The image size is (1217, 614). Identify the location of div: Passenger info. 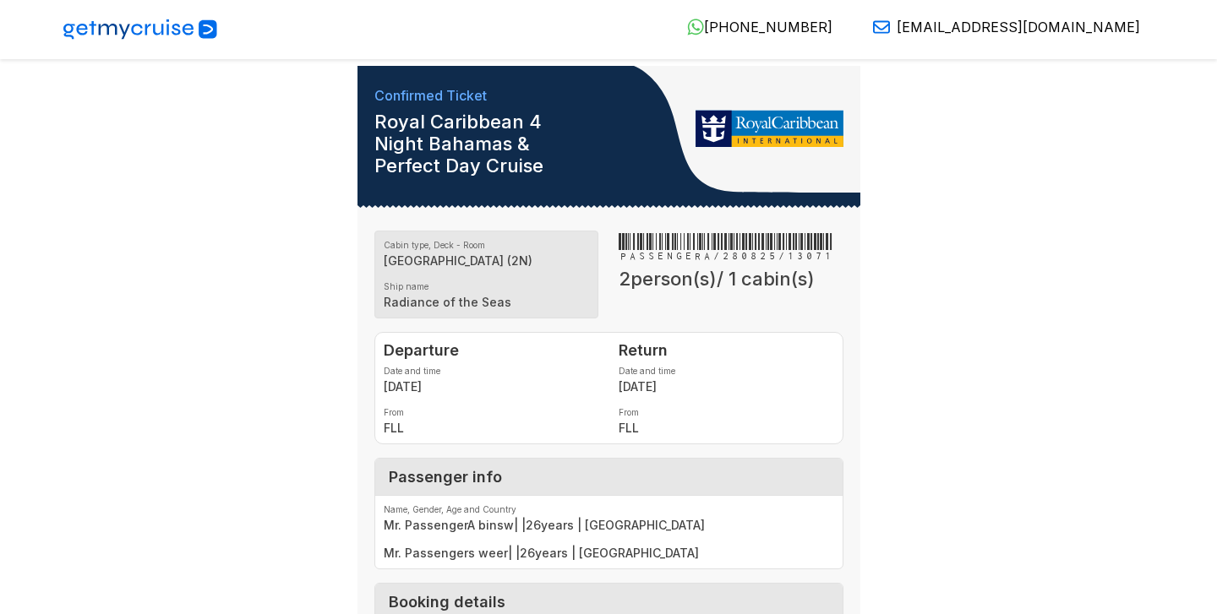
(608, 477).